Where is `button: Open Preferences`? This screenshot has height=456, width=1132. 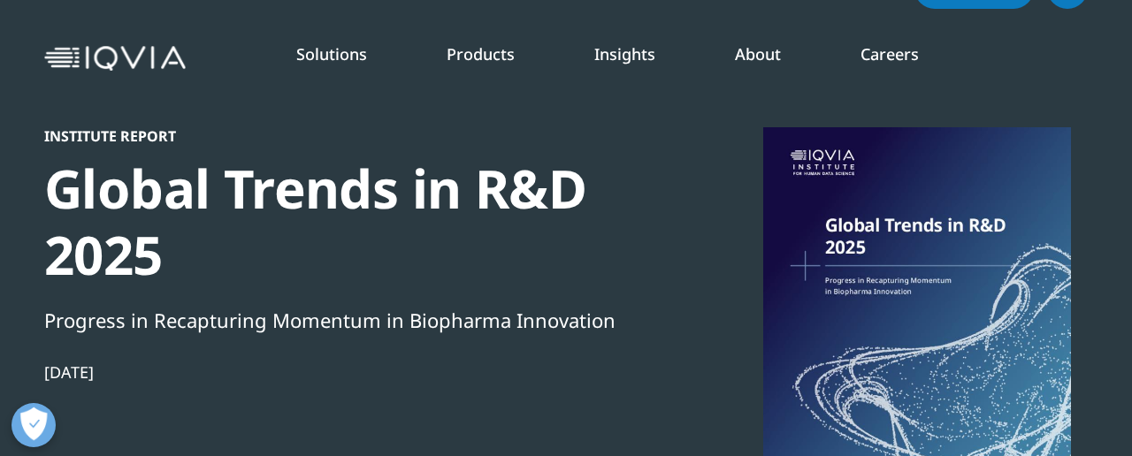
button: Open Preferences is located at coordinates (34, 425).